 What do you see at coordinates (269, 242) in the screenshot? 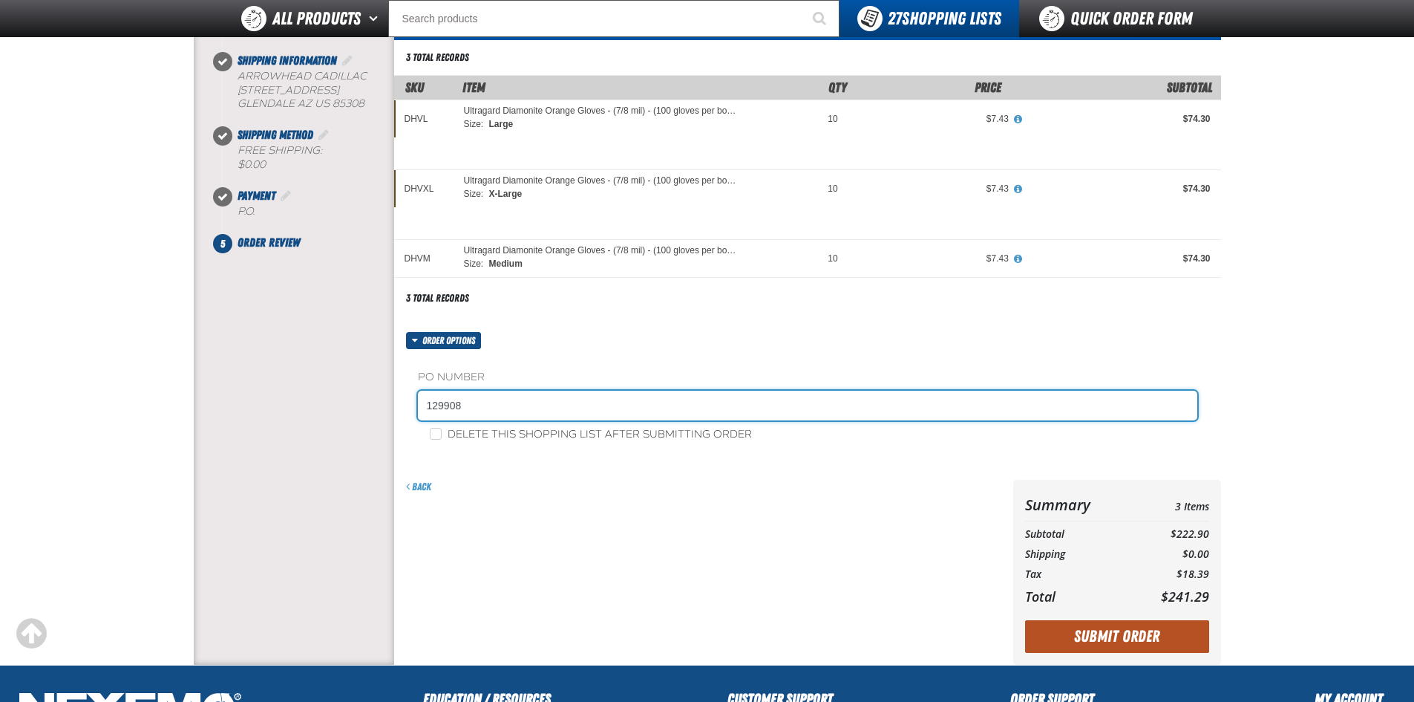
I see `span: Order Review` at bounding box center [269, 242].